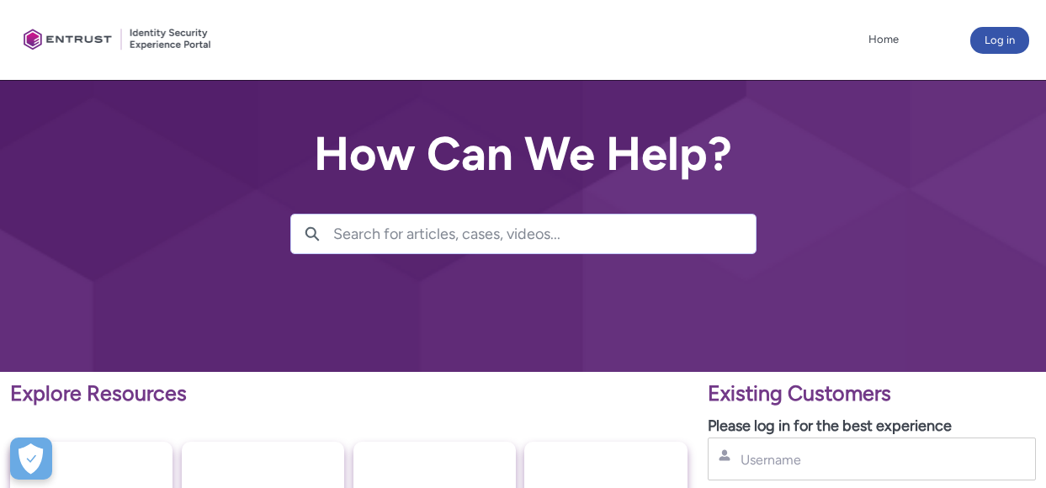  I want to click on button: Open Preferences, so click(31, 459).